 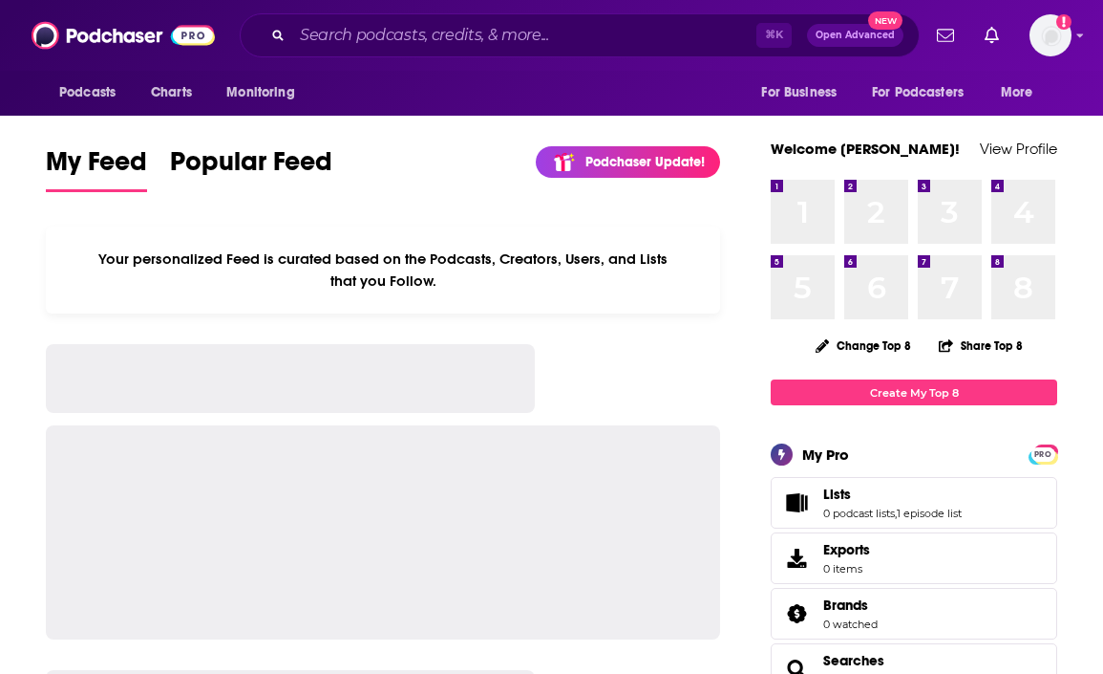 What do you see at coordinates (1018, 148) in the screenshot?
I see `a: View Profile` at bounding box center [1018, 148].